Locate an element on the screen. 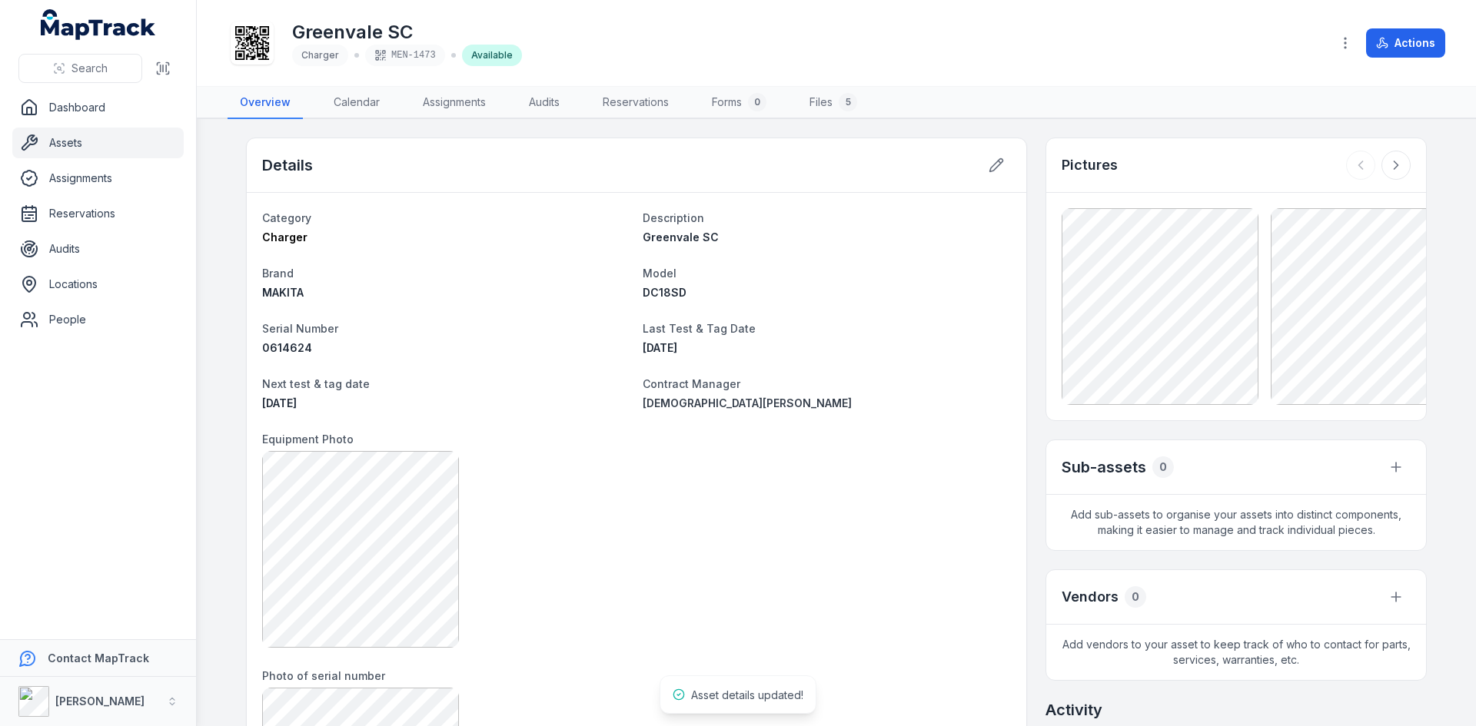  div: 5 is located at coordinates (848, 102).